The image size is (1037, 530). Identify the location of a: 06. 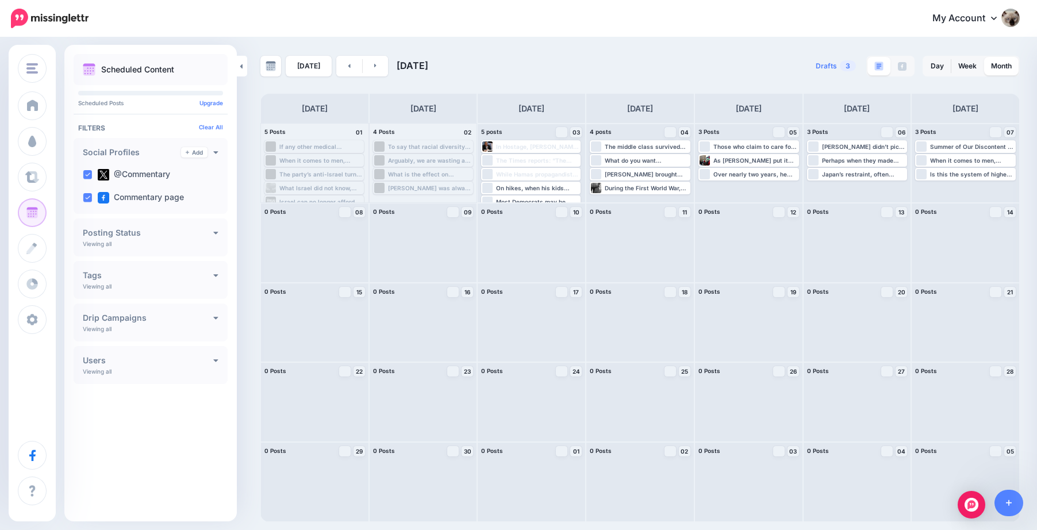
(902, 132).